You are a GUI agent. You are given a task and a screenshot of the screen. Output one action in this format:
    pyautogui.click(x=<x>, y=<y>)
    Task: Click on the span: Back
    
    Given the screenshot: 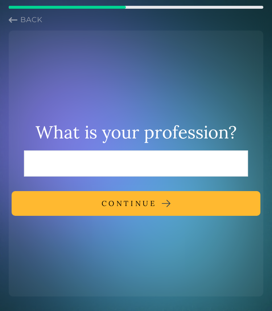 What is the action you would take?
    pyautogui.click(x=31, y=20)
    